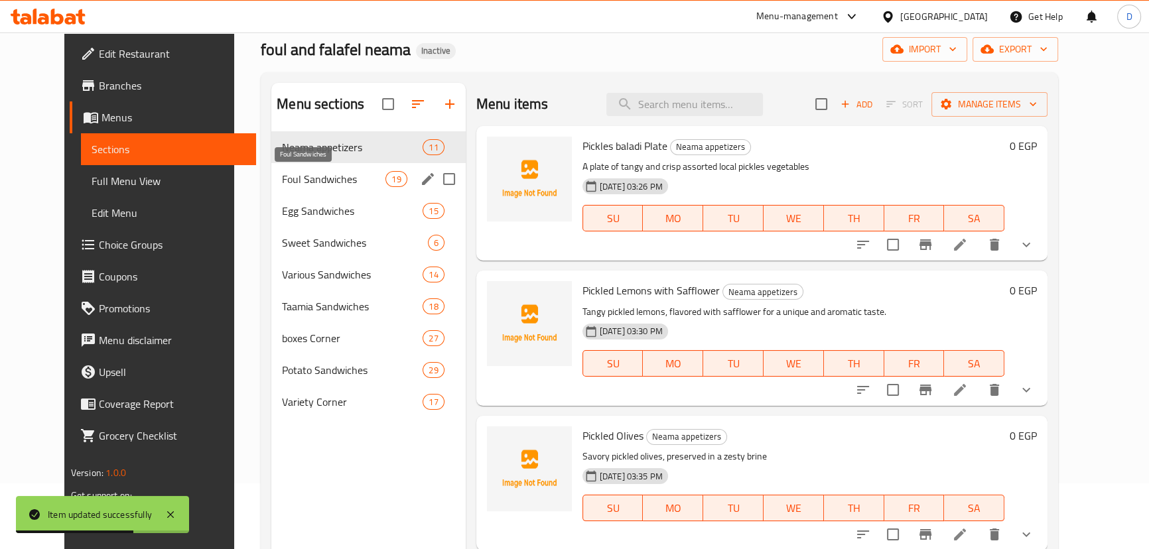  I want to click on span: 27, so click(433, 338).